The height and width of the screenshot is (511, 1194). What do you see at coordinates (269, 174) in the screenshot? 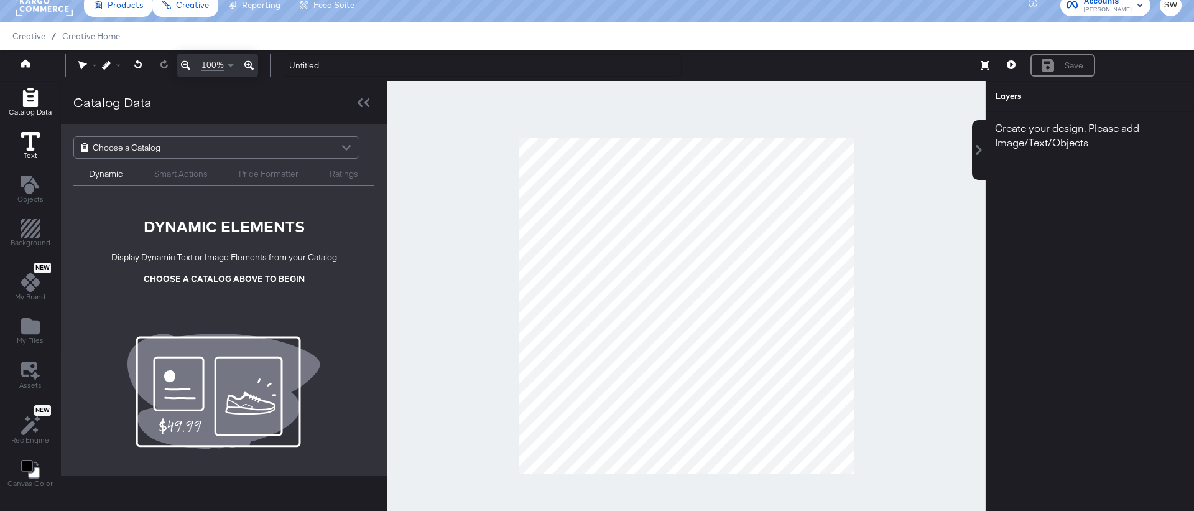
I see `div: Price Formatter` at bounding box center [269, 174].